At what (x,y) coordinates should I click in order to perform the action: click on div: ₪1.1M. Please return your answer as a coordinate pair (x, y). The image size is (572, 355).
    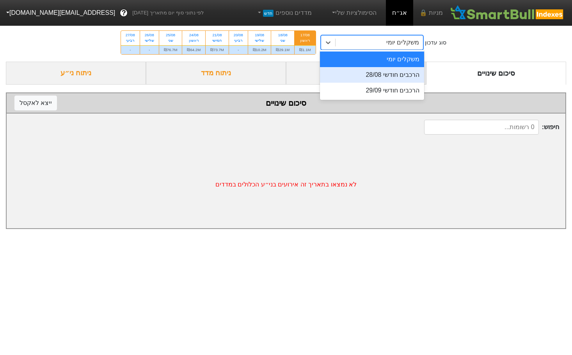
    Looking at the image, I should click on (305, 50).